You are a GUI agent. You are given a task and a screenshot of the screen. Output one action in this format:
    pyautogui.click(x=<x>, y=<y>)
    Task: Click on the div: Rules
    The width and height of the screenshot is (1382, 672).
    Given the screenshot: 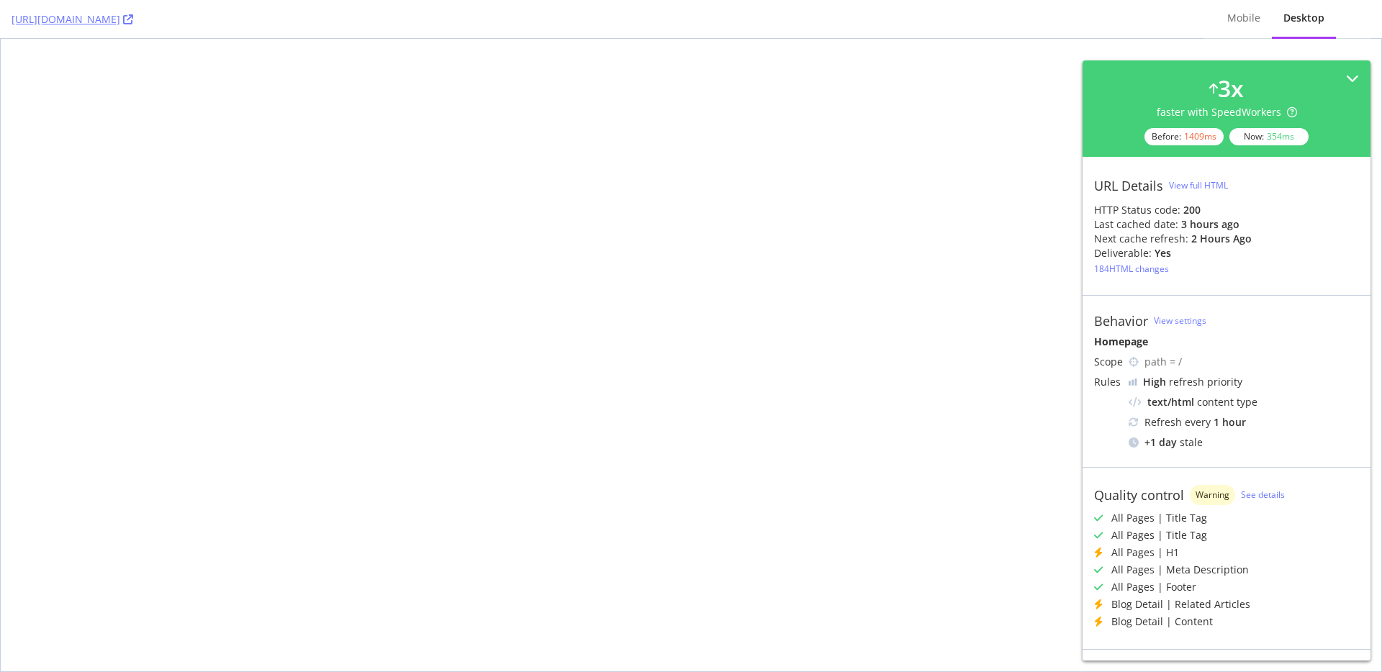 What is the action you would take?
    pyautogui.click(x=1109, y=382)
    